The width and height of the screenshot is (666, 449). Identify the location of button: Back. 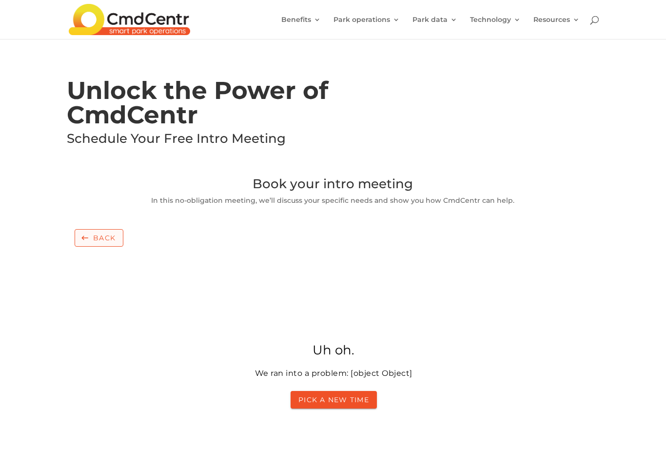
(32, 17).